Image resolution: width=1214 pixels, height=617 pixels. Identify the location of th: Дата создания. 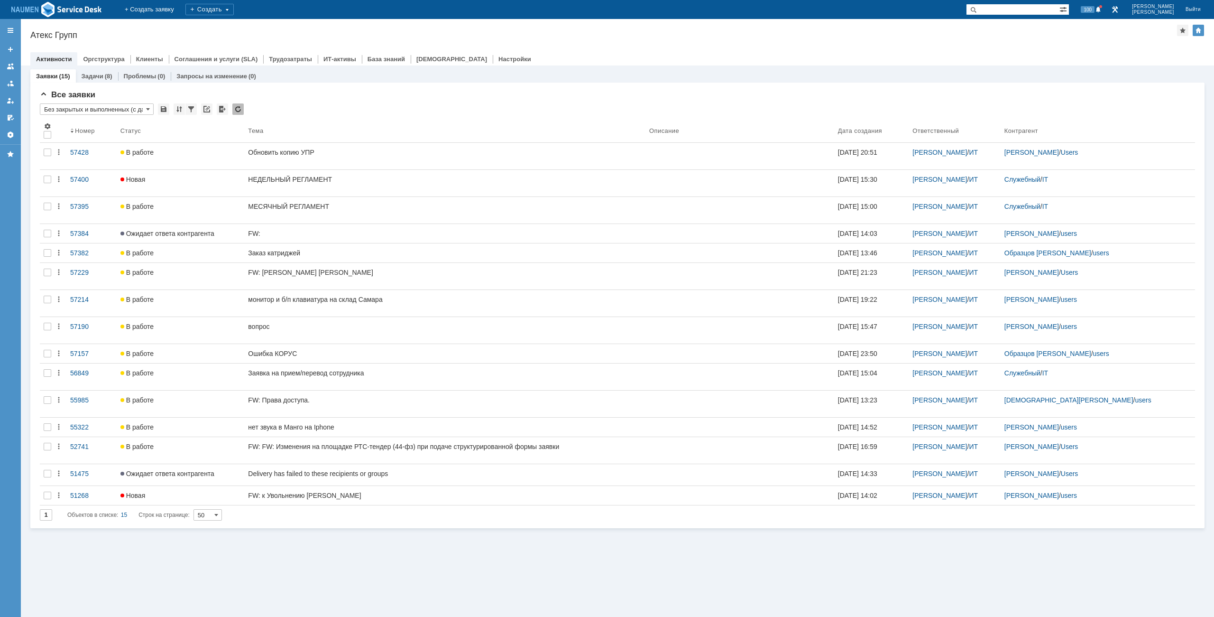
(872, 130).